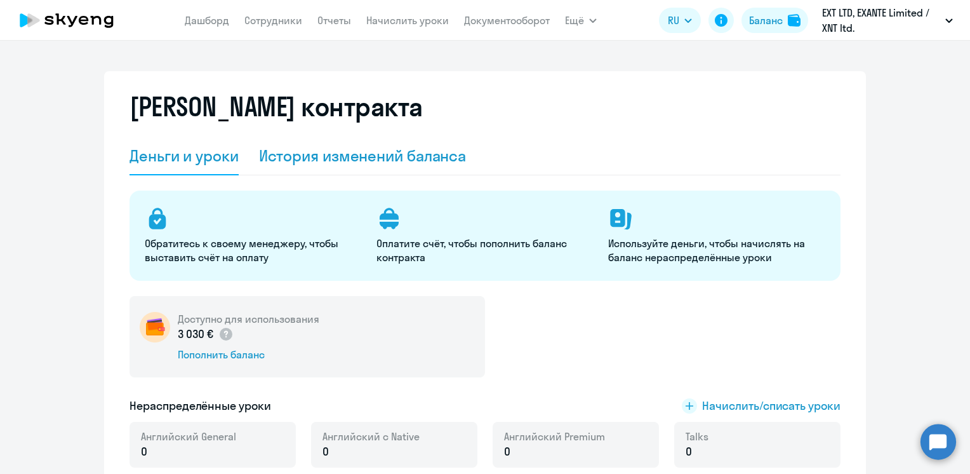 This screenshot has height=474, width=970. Describe the element at coordinates (674, 20) in the screenshot. I see `span: RU` at that location.